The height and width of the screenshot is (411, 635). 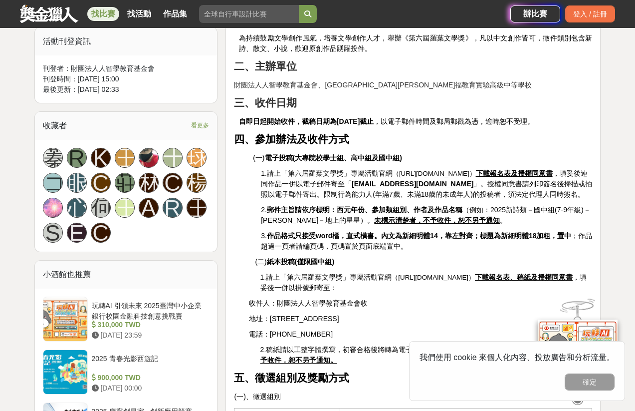 I want to click on div: コ, so click(x=53, y=183).